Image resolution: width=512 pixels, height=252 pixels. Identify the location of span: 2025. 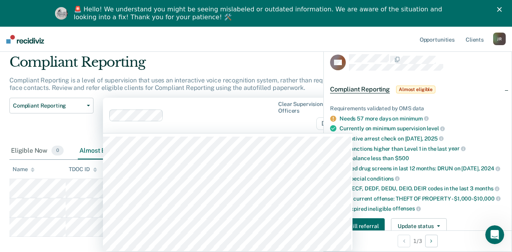
(434, 139).